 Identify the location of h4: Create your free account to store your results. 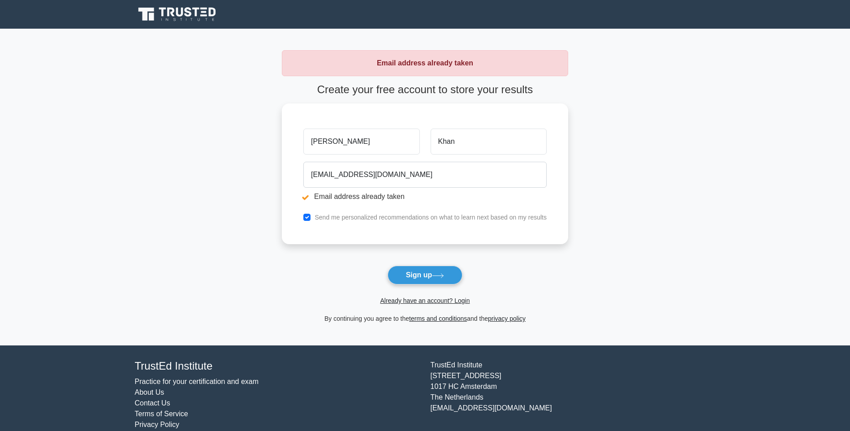
(425, 90).